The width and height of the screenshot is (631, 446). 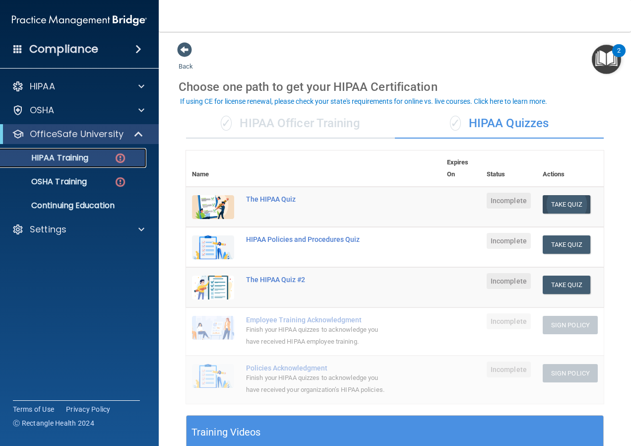 What do you see at coordinates (319, 320) in the screenshot?
I see `div: Employee Training Acknowledgment` at bounding box center [319, 320].